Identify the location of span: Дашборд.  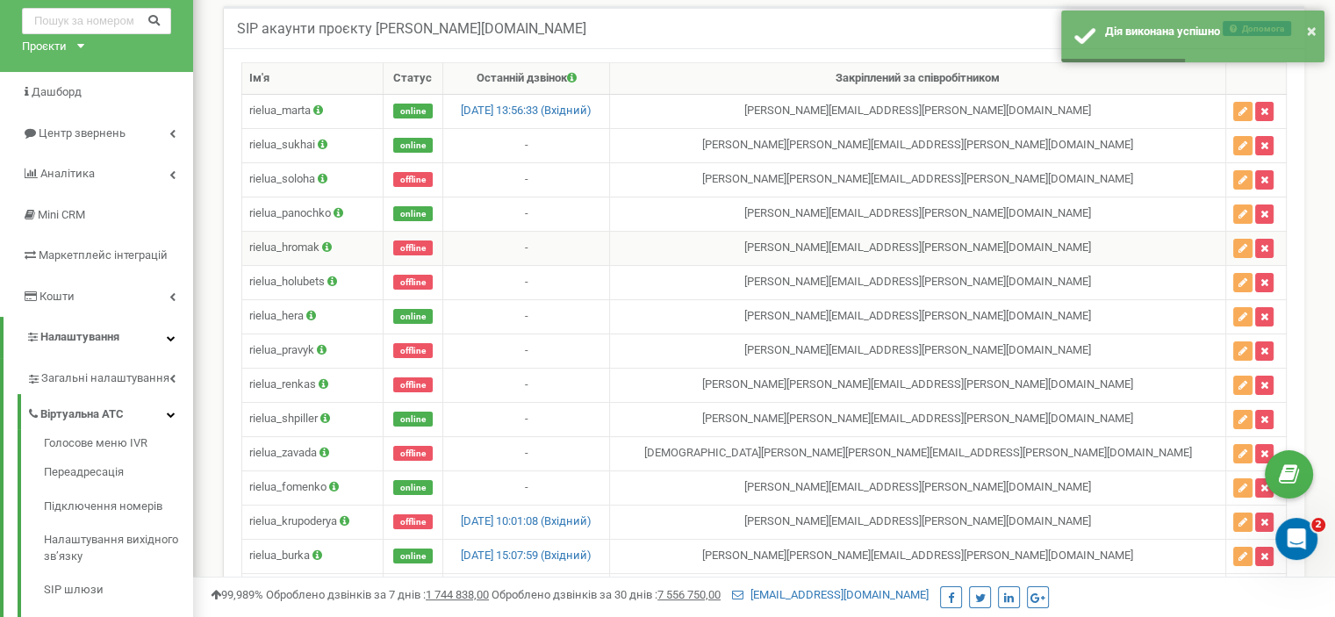
(56, 91).